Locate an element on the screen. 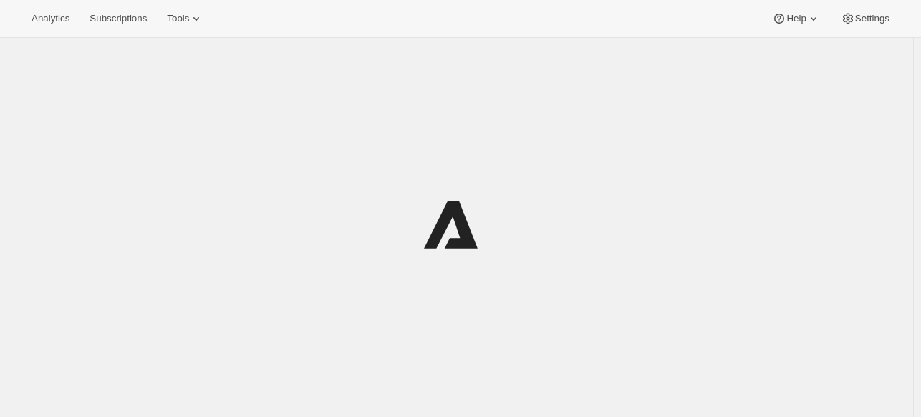  span: Settings is located at coordinates (873, 19).